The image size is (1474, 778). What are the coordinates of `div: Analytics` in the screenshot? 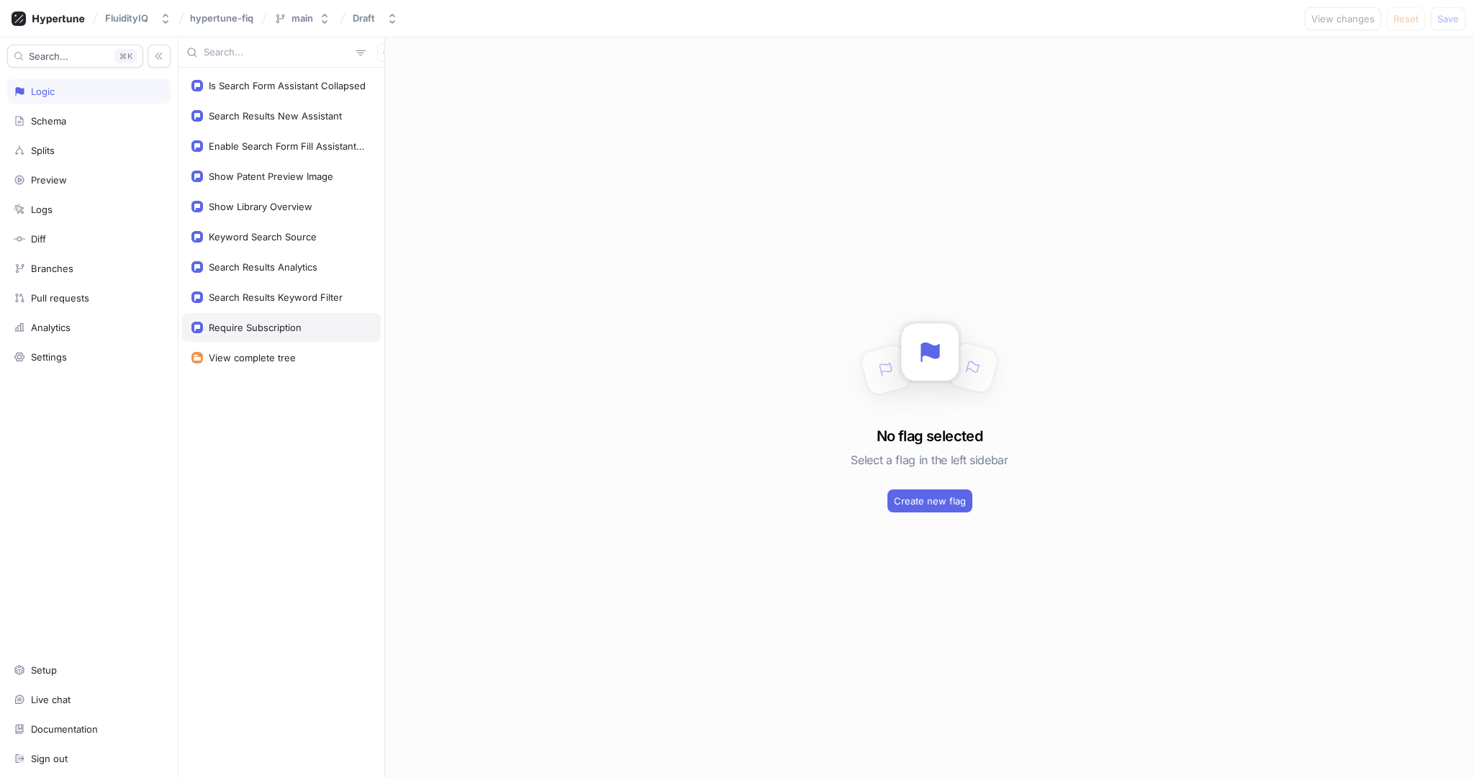 It's located at (50, 328).